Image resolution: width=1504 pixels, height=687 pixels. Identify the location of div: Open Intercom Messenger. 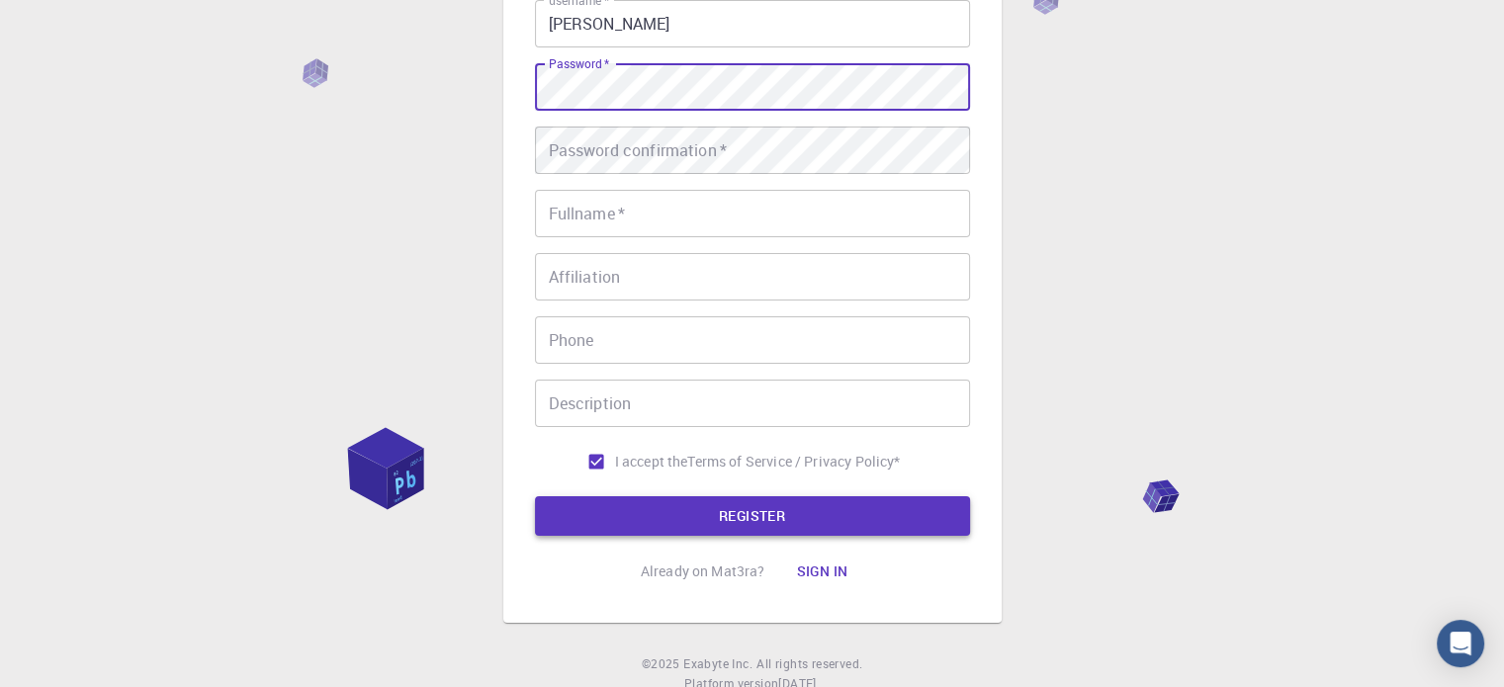
(1461, 644).